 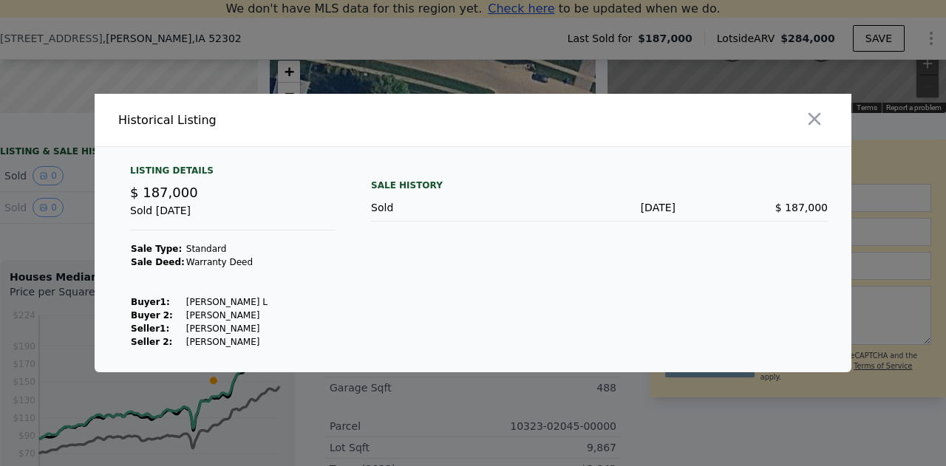 I want to click on strong: Buyer 1 :, so click(x=150, y=302).